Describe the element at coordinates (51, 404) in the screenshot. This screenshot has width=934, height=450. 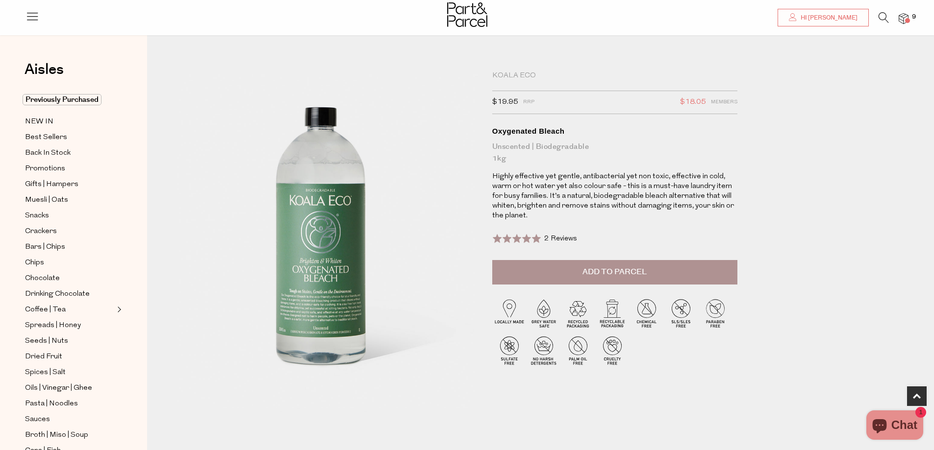
I see `span: Pasta | Noodles` at that location.